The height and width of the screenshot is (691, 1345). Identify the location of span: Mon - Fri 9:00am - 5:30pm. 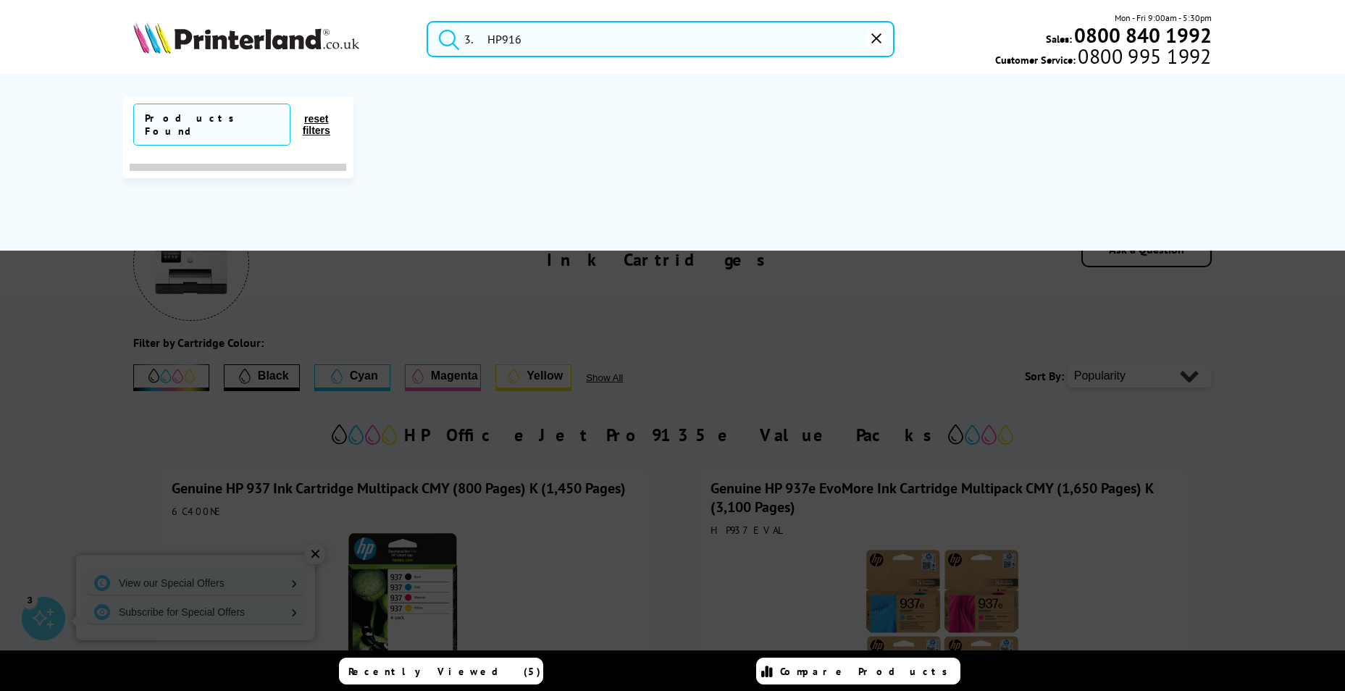
(1163, 17).